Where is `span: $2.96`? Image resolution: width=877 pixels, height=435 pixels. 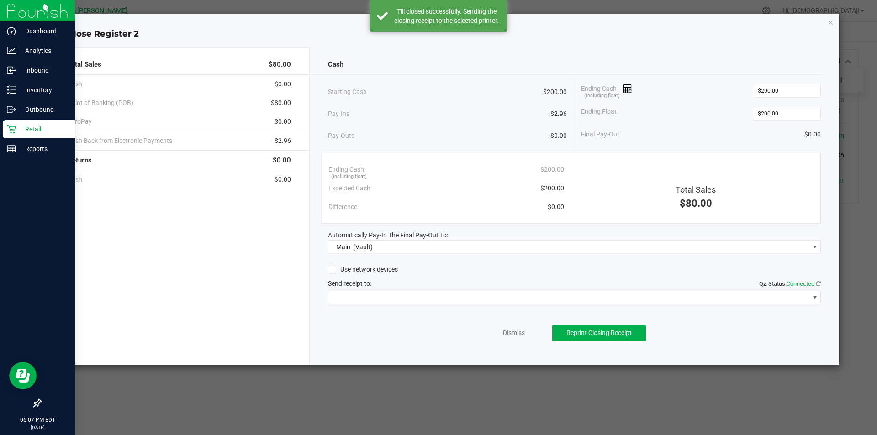 span: $2.96 is located at coordinates (559, 114).